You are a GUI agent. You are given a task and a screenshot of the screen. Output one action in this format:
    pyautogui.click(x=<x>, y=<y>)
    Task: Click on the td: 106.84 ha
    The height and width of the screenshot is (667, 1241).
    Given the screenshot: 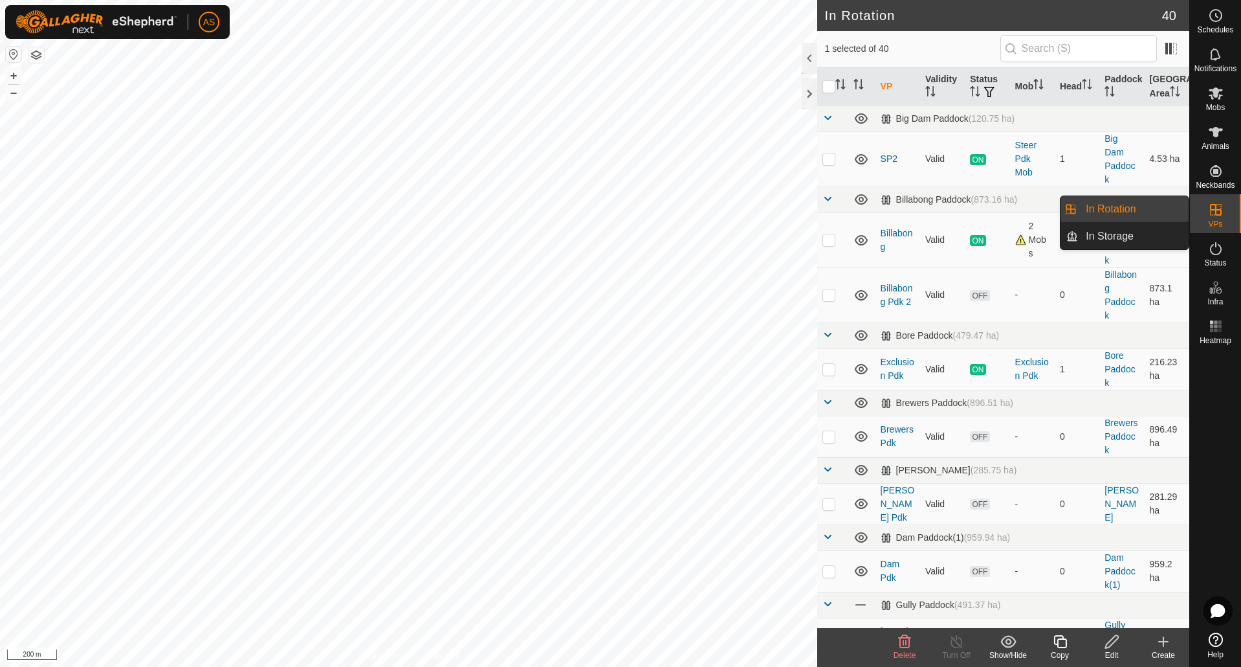 What is the action you would take?
    pyautogui.click(x=1167, y=638)
    